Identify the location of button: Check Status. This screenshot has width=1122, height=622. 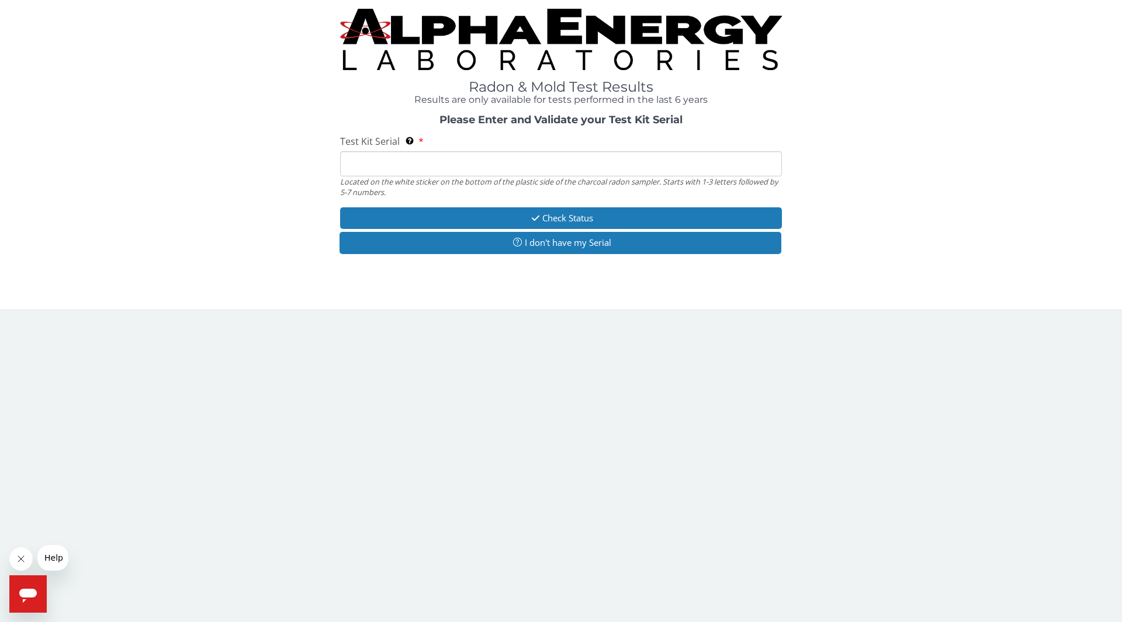
(561, 218).